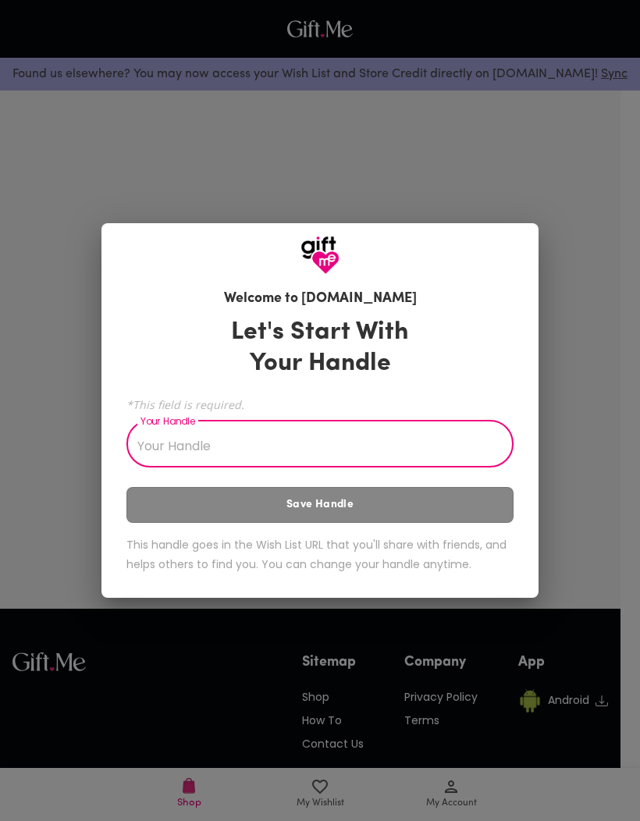  What do you see at coordinates (311, 446) in the screenshot?
I see `input: Your Handle` at bounding box center [311, 446].